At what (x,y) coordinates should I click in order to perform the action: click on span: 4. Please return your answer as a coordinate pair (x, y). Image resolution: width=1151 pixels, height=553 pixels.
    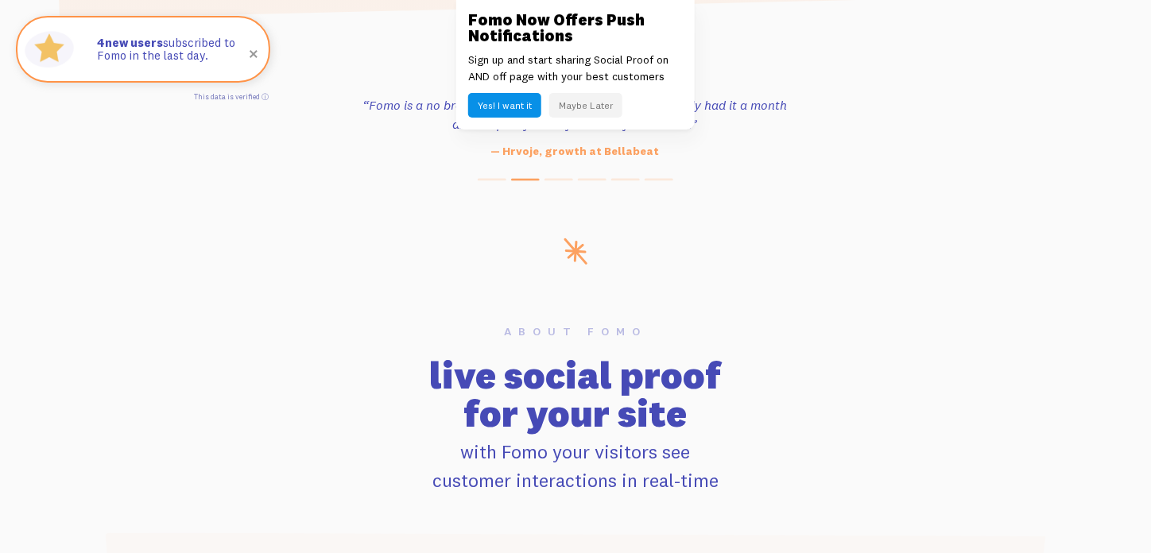
    Looking at the image, I should click on (101, 43).